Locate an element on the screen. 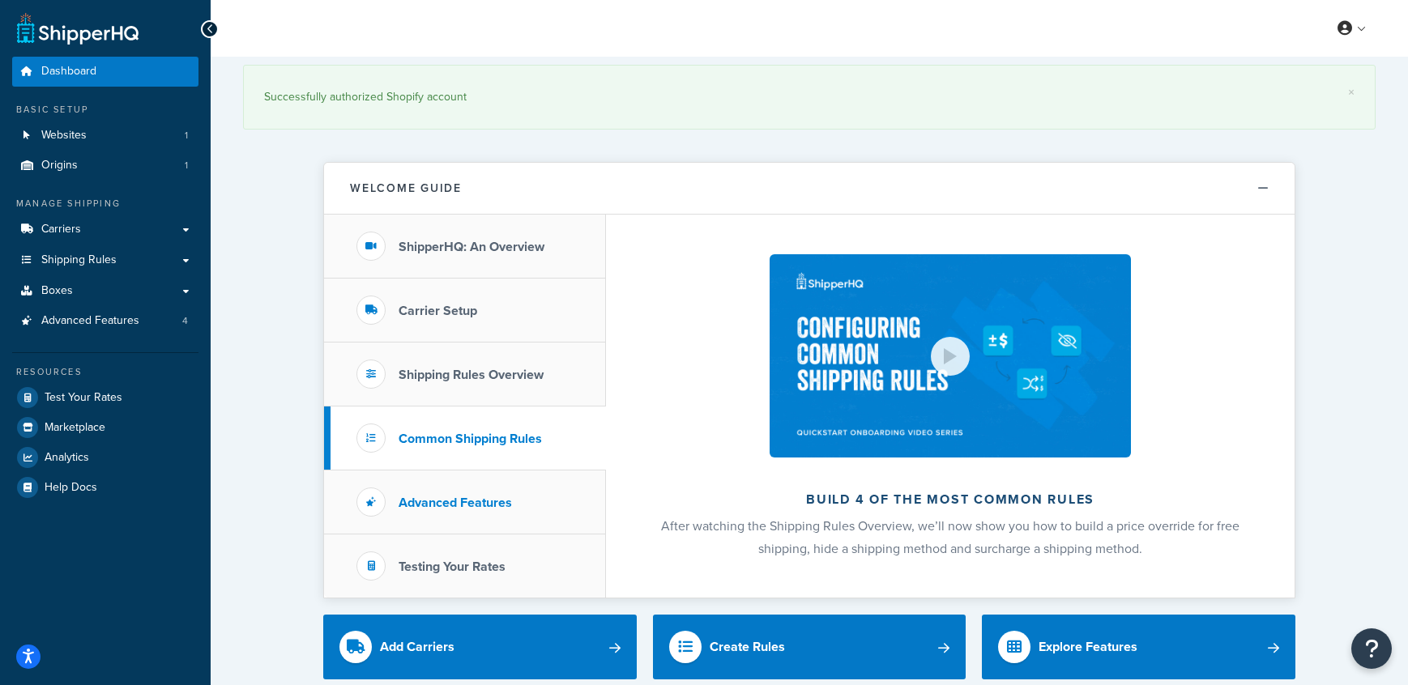 The height and width of the screenshot is (685, 1408). a: Boxes is located at coordinates (105, 291).